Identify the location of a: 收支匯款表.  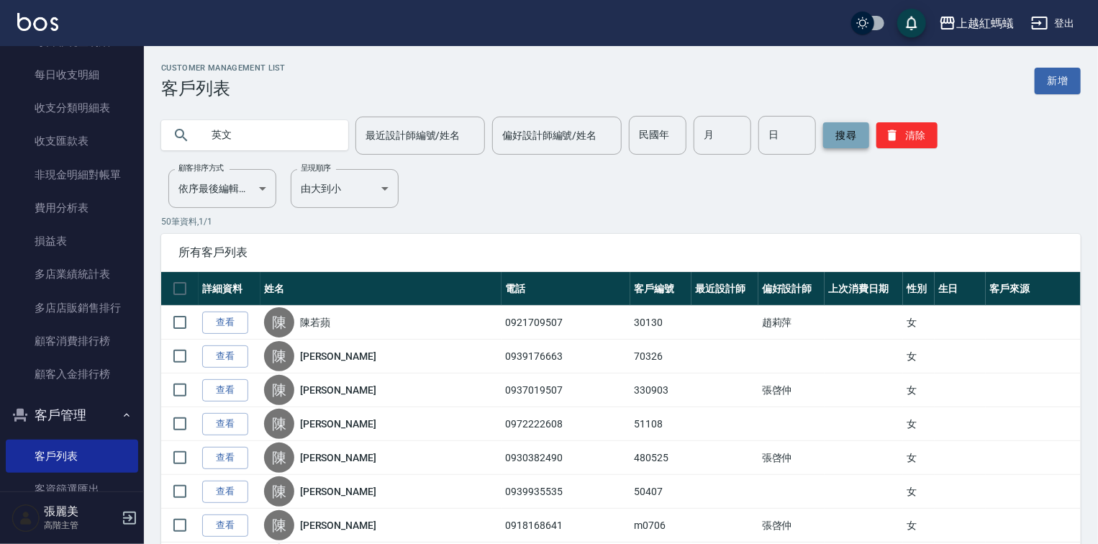
(72, 141).